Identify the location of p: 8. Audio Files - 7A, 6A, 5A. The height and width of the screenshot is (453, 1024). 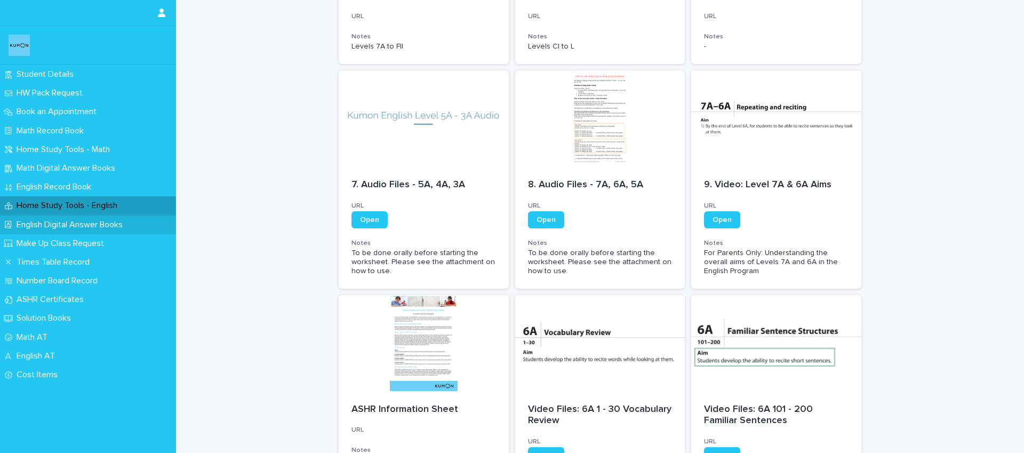
(600, 185).